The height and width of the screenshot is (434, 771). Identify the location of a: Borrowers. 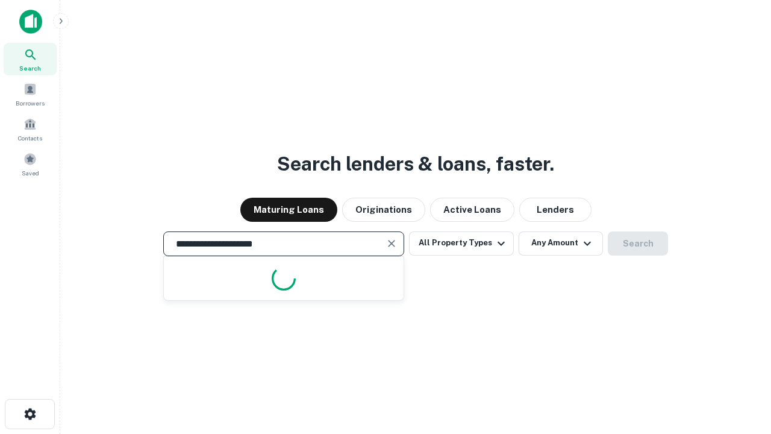
(30, 94).